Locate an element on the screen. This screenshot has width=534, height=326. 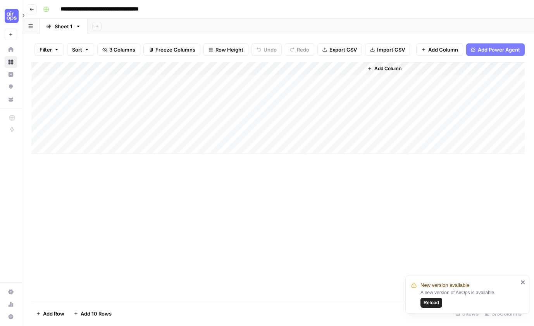
button: Filter is located at coordinates (49, 50).